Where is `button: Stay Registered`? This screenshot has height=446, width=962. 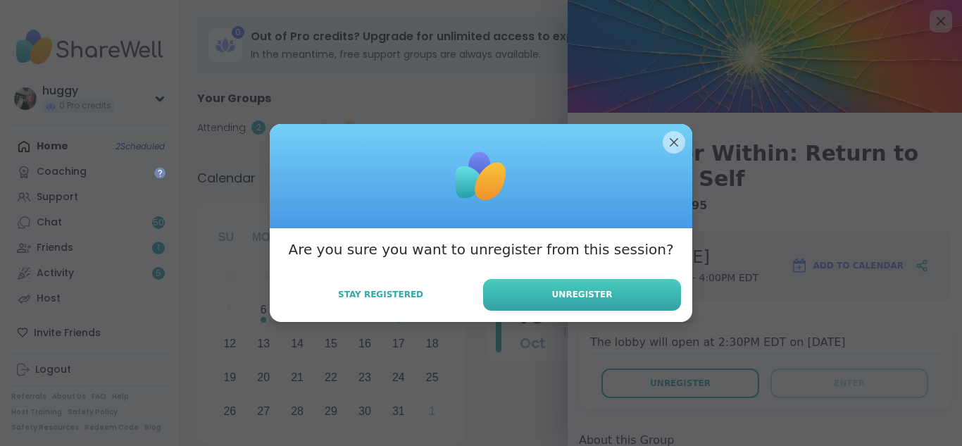 button: Stay Registered is located at coordinates (380, 294).